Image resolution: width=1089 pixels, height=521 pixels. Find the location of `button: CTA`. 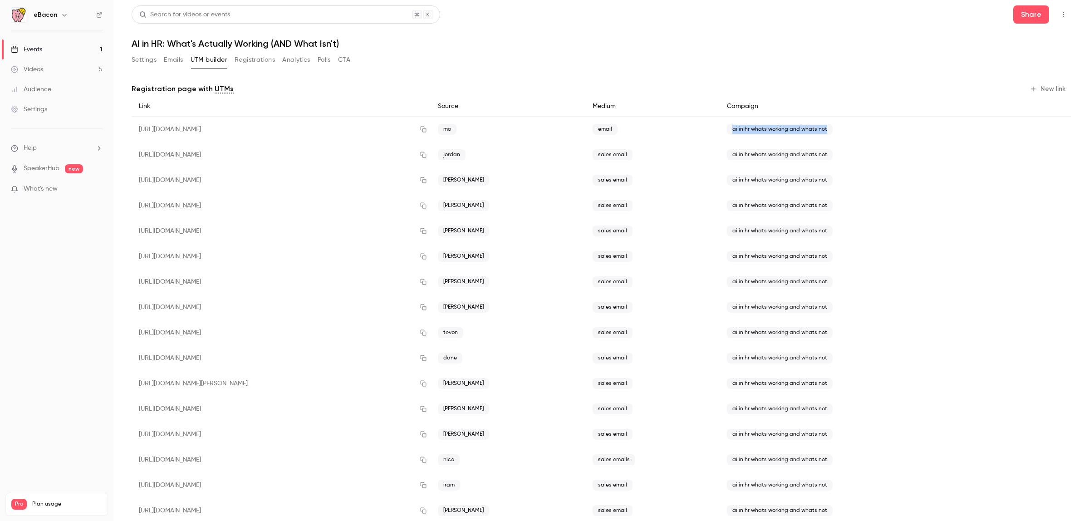

button: CTA is located at coordinates (344, 60).